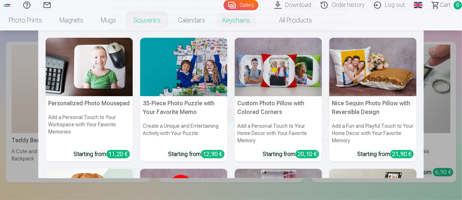 This screenshot has height=200, width=462. I want to click on div: 21,90 €, so click(402, 154).